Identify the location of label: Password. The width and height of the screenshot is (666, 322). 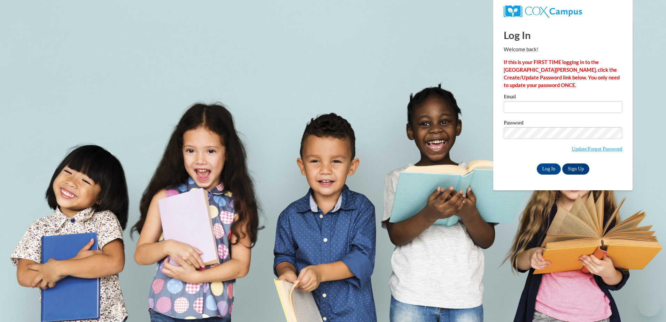
(563, 124).